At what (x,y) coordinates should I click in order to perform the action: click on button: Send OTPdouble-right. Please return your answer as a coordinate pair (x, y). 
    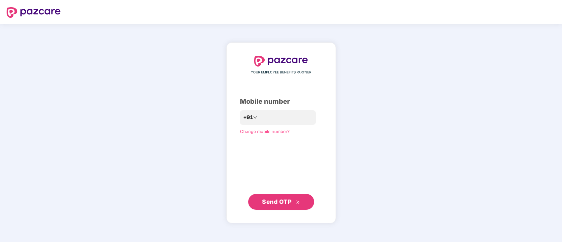
    Looking at the image, I should click on (281, 202).